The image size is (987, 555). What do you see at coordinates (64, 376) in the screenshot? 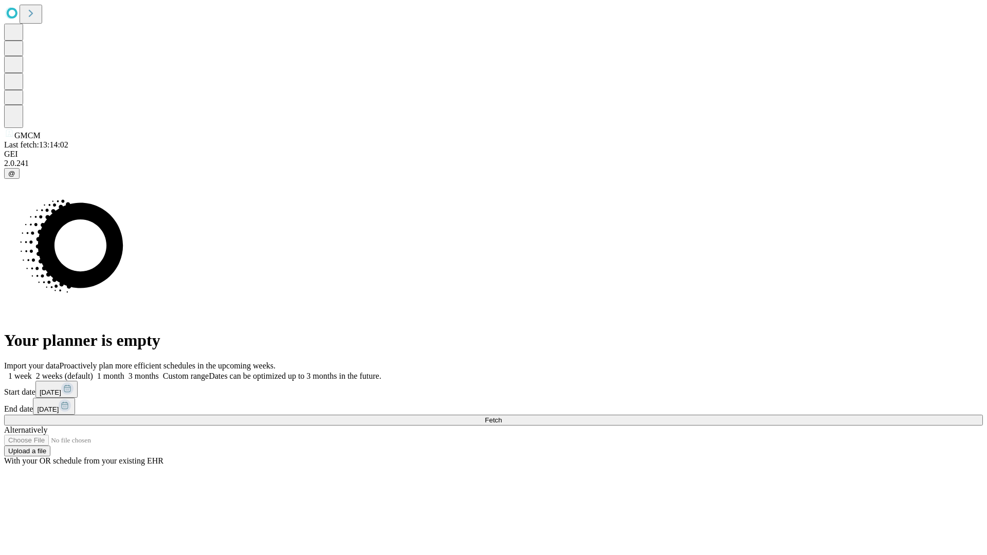
I see `span: 2 weeks (default)` at bounding box center [64, 376].